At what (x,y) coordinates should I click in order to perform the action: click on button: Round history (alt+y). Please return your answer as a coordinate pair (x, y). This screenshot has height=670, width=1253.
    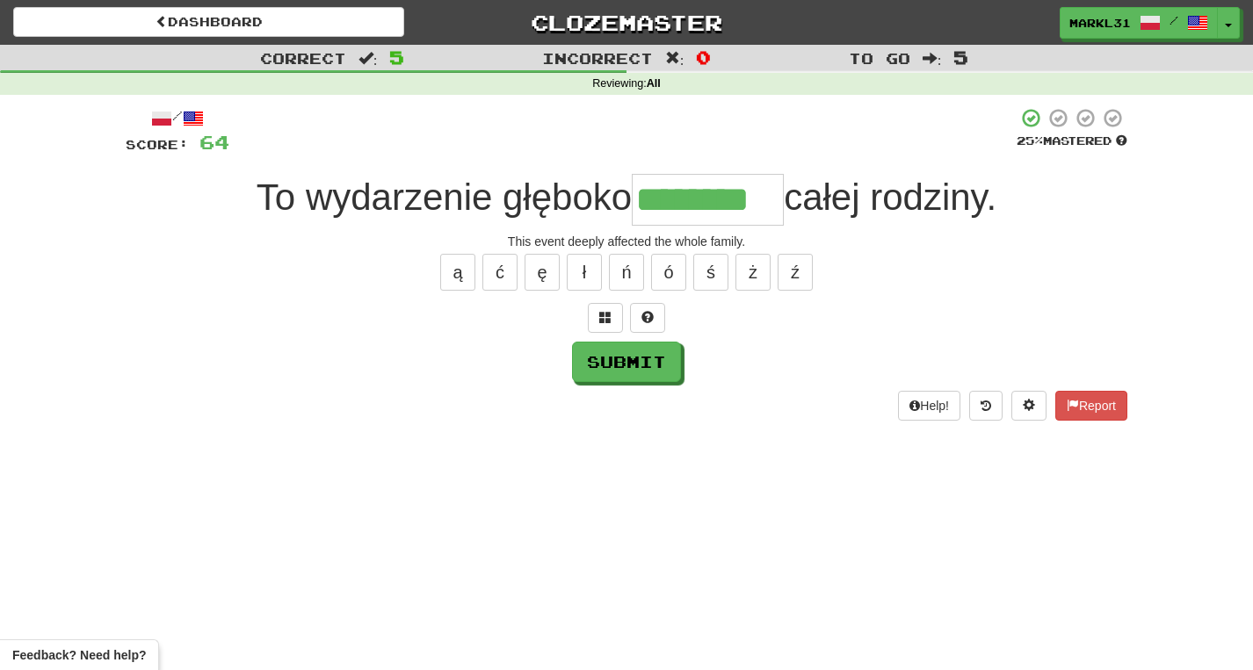
    Looking at the image, I should click on (986, 406).